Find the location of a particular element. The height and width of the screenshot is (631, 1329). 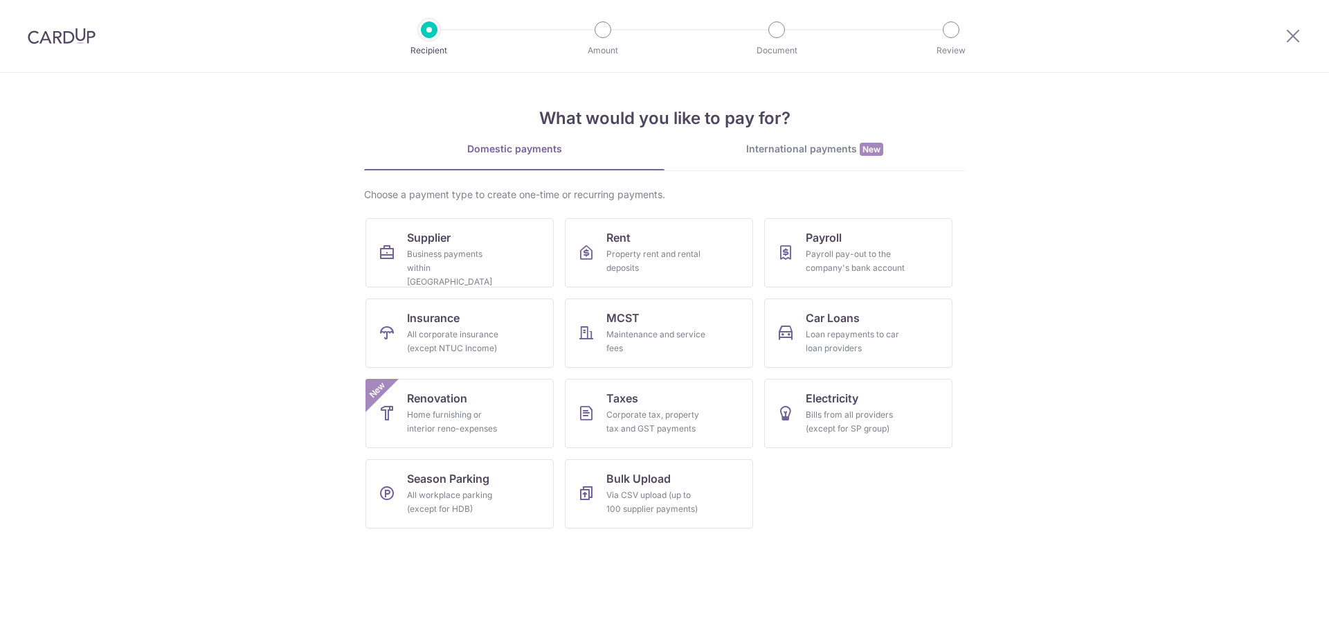

div: Maintenance and service fees is located at coordinates (656, 341).